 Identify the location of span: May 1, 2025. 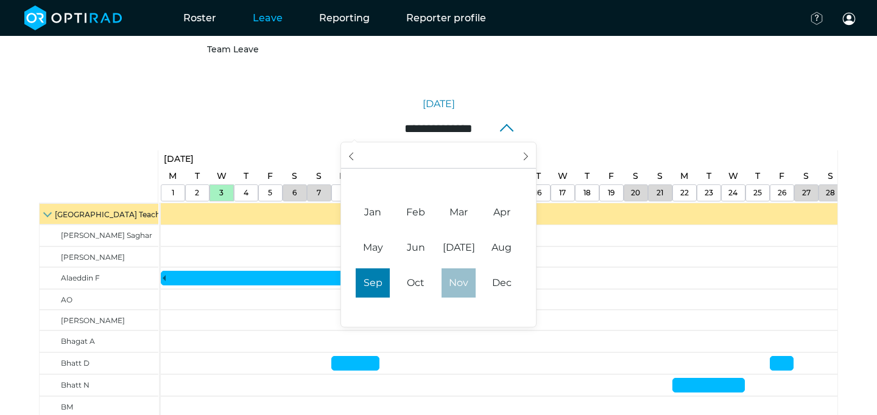
(373, 248).